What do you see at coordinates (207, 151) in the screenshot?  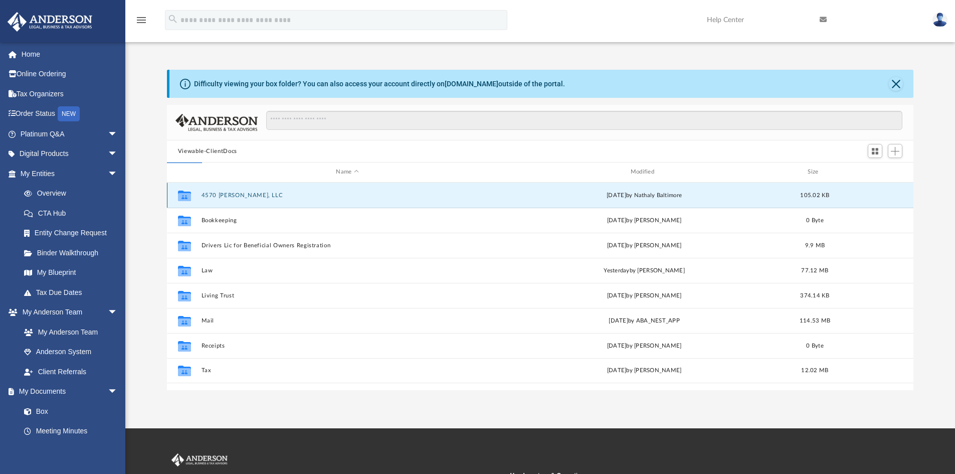 I see `button: Viewable-ClientDocs` at bounding box center [207, 151].